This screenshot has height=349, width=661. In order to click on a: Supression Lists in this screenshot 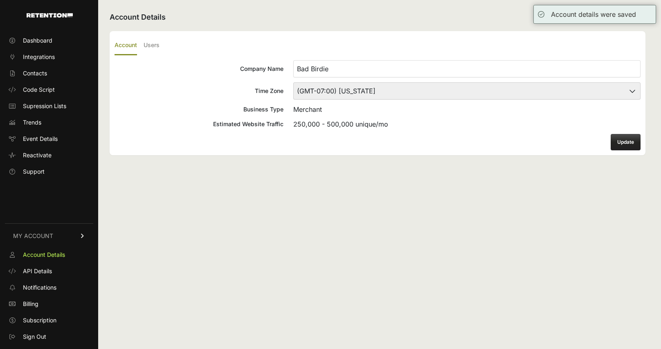, I will do `click(49, 106)`.